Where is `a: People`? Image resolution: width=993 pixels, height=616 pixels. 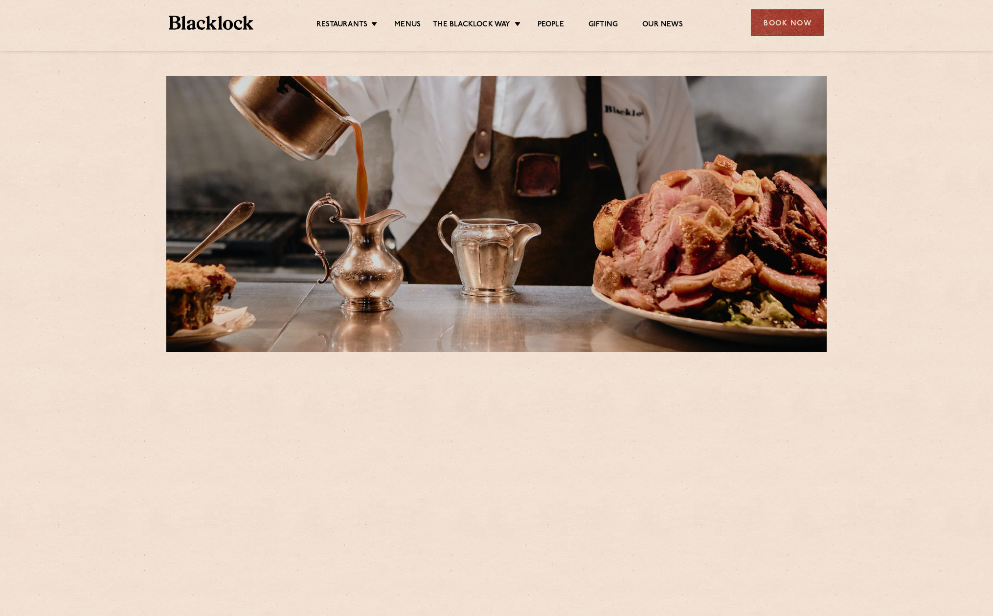 a: People is located at coordinates (551, 25).